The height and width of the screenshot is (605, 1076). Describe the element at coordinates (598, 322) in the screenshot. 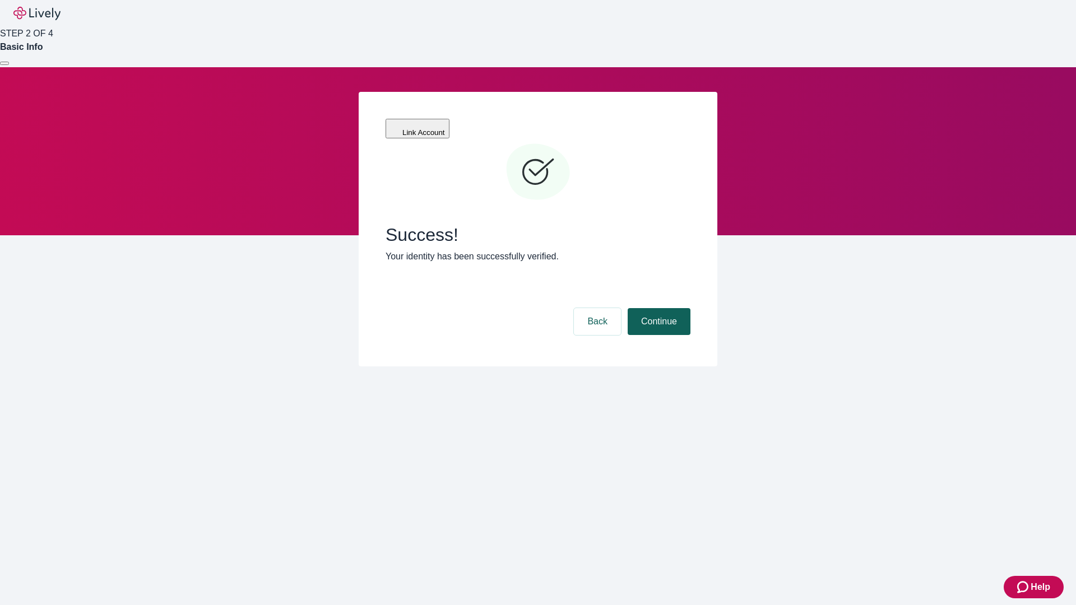

I see `button: Back` at that location.